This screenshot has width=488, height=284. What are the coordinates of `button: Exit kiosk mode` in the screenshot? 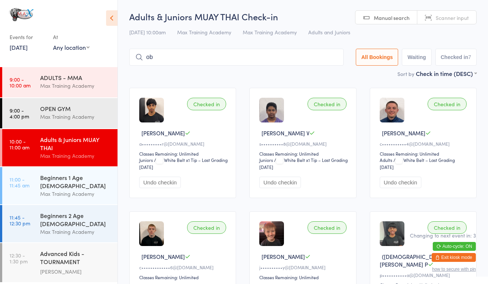 It's located at (454, 257).